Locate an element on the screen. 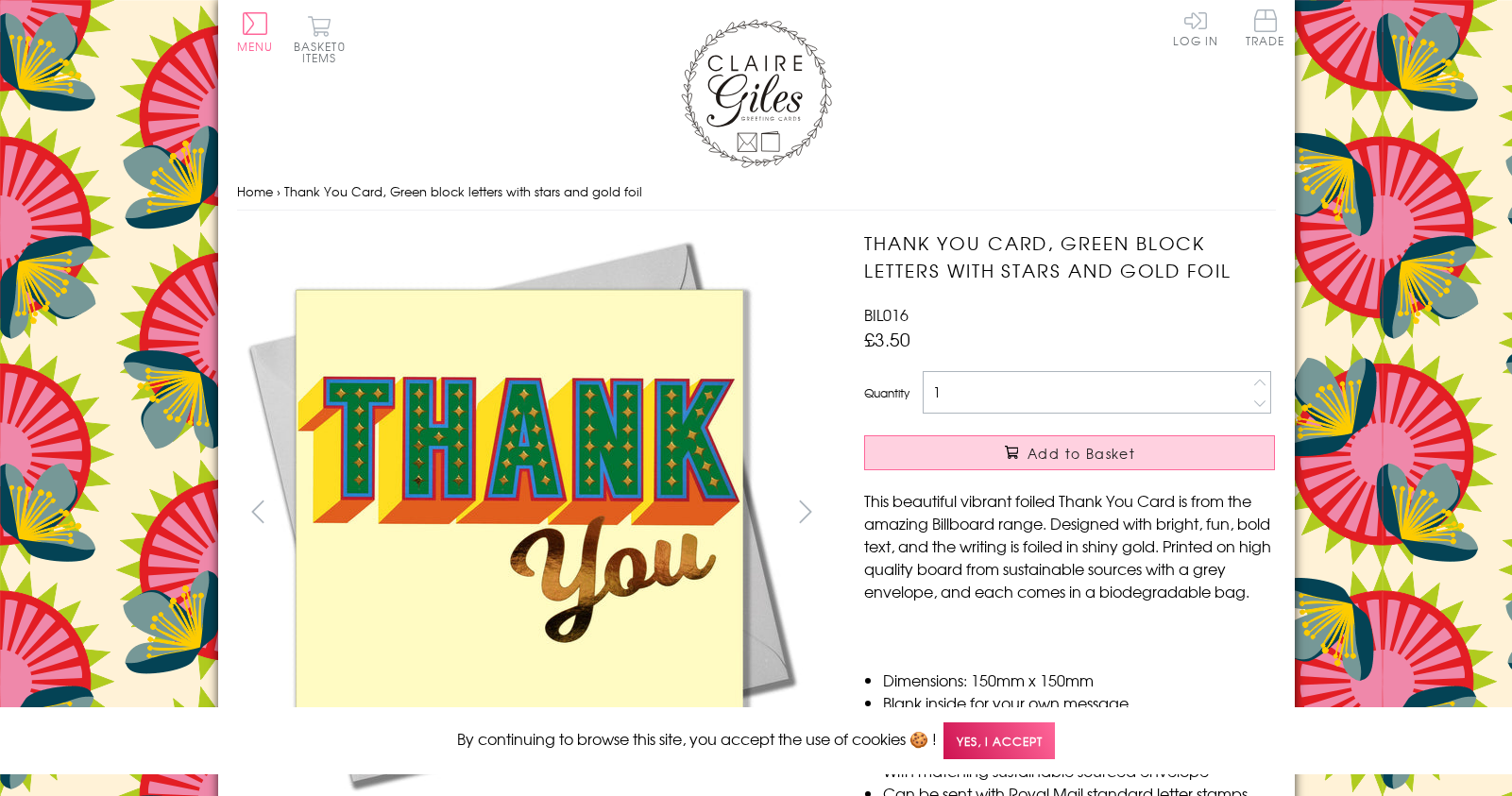  button: Basket0 items is located at coordinates (319, 39).